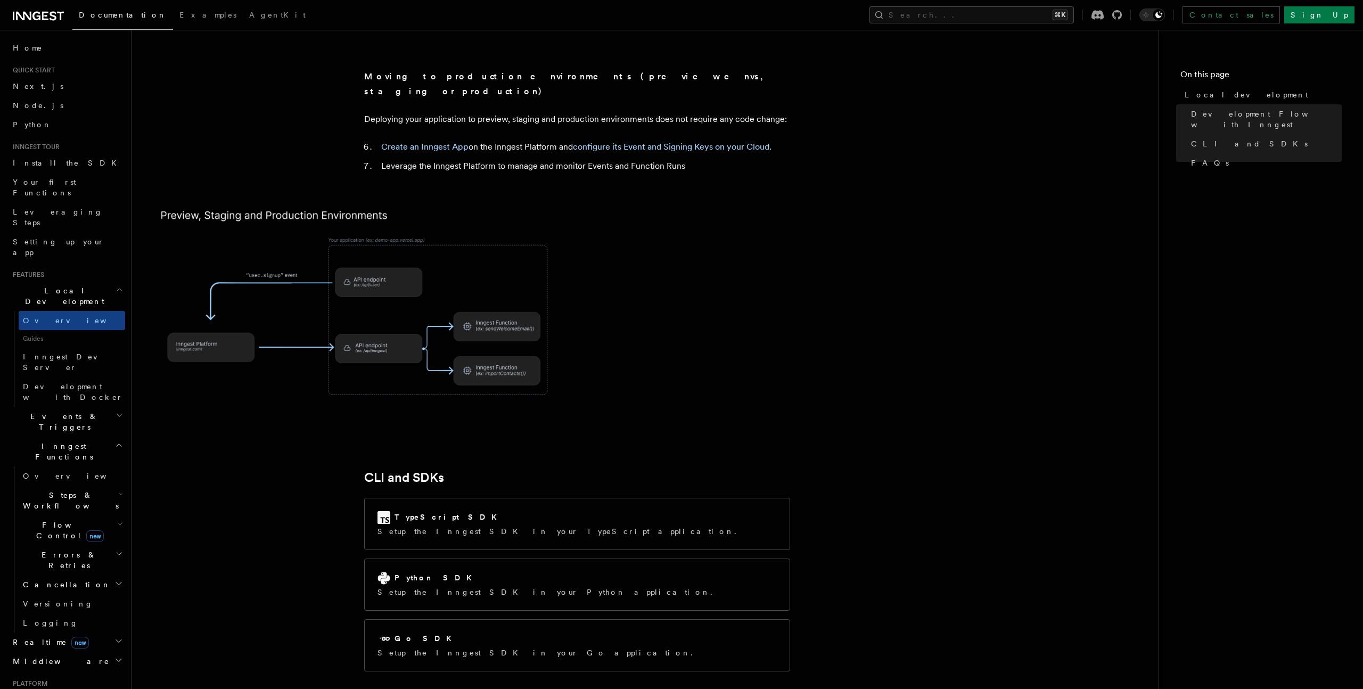  What do you see at coordinates (64, 585) in the screenshot?
I see `span: Cancellation` at bounding box center [64, 585].